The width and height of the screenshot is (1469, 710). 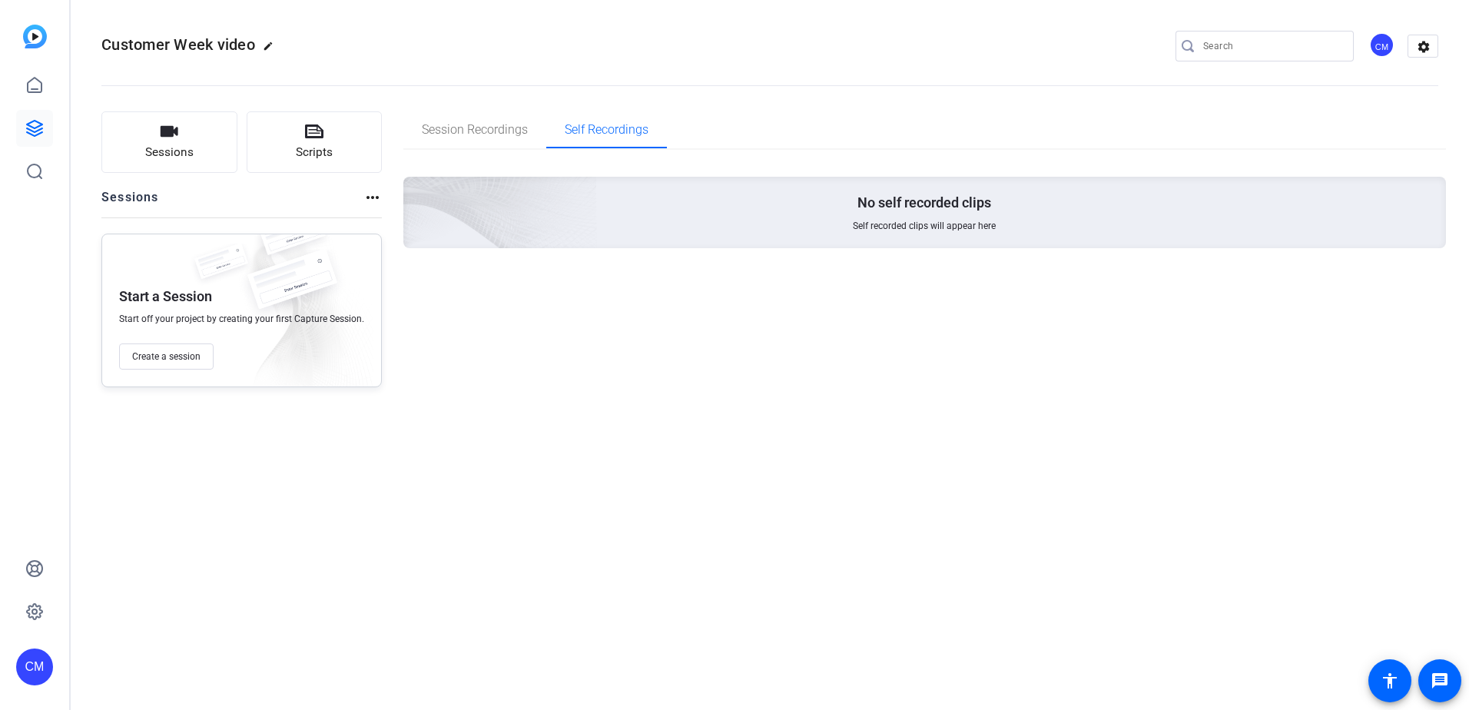 I want to click on ngx-avatar: Crystal Montague, so click(x=1382, y=45).